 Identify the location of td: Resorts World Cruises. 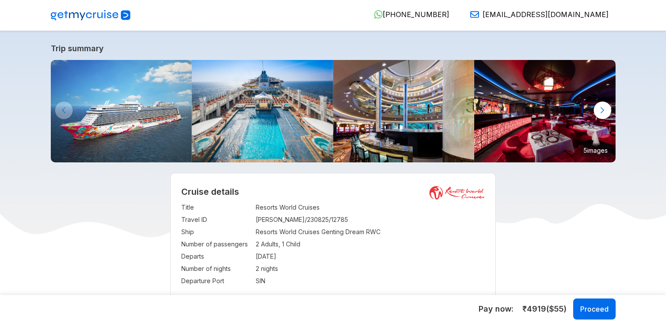
(370, 207).